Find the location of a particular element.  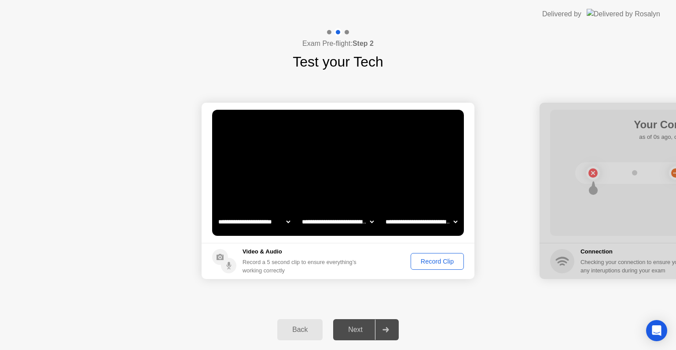

div: Back is located at coordinates (300, 329).